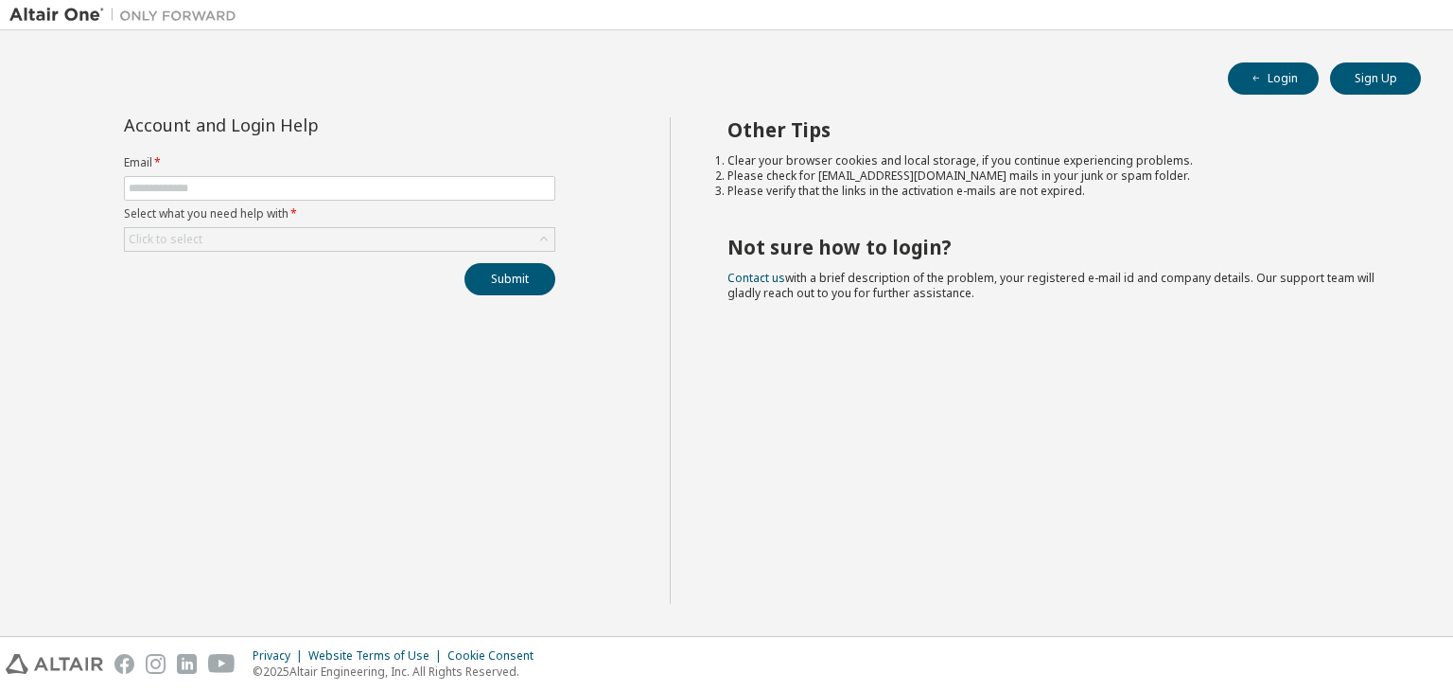  What do you see at coordinates (398, 671) in the screenshot?
I see `p: © 2025 Altair Engineering, Inc. All Rights Reserved.` at bounding box center [398, 671].